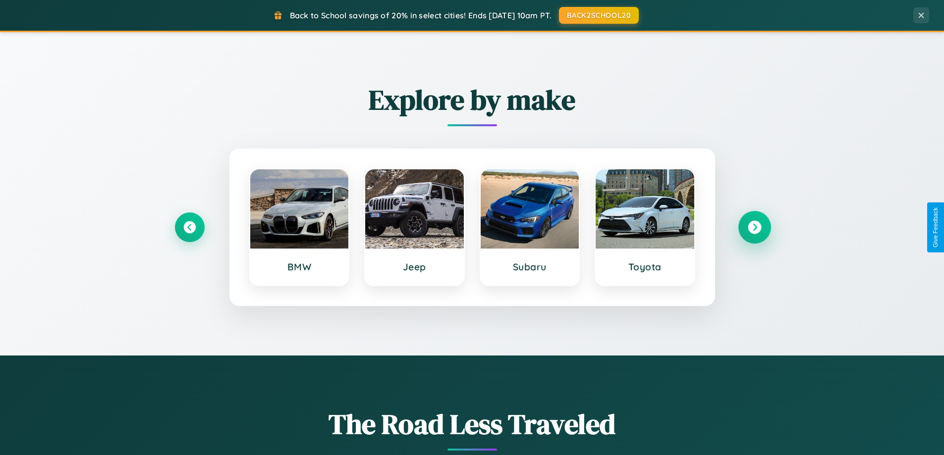  I want to click on h3: Toyota, so click(644, 267).